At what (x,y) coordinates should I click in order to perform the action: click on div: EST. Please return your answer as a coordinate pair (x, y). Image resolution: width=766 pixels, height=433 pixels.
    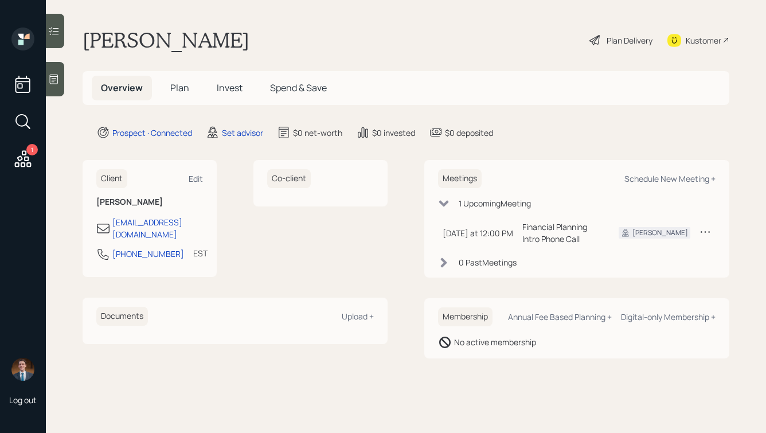
    Looking at the image, I should click on (200, 253).